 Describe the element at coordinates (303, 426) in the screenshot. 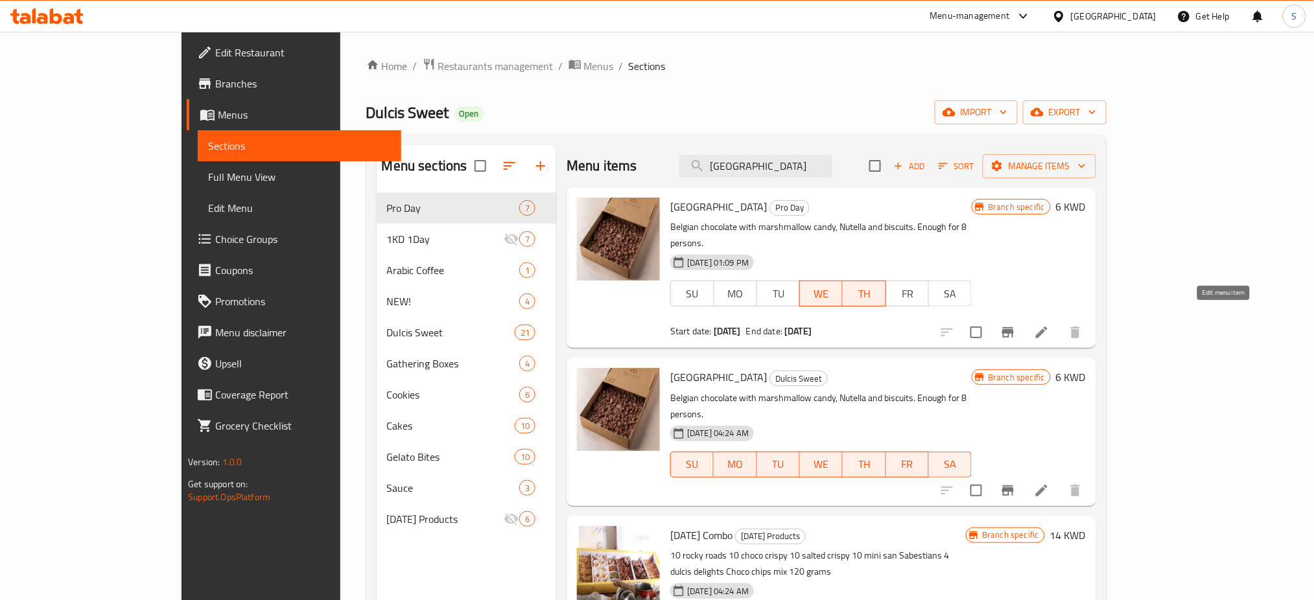

I see `span: Grocery Checklist` at that location.